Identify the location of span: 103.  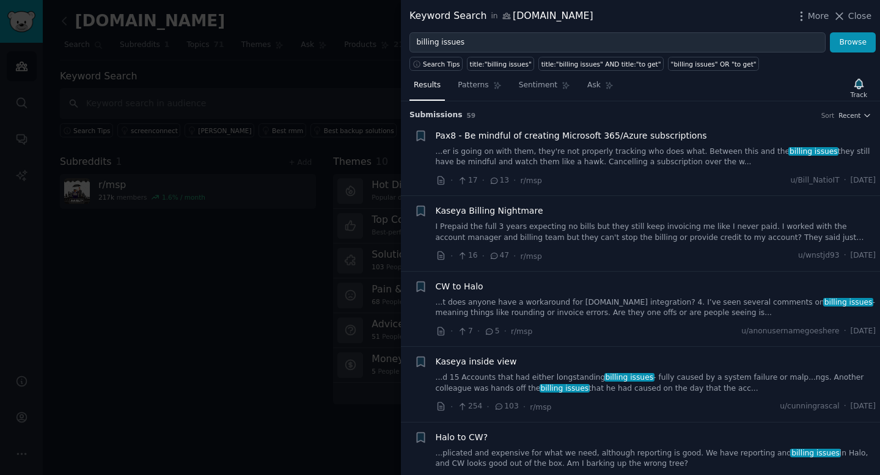
(506, 407).